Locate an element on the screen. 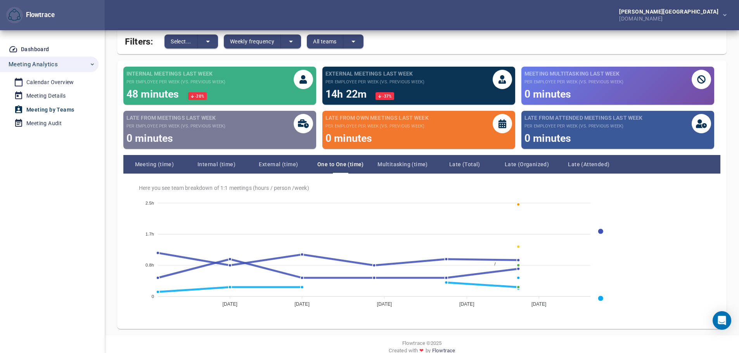 This screenshot has width=739, height=353. span: Late from own meetings last week is located at coordinates (377, 118).